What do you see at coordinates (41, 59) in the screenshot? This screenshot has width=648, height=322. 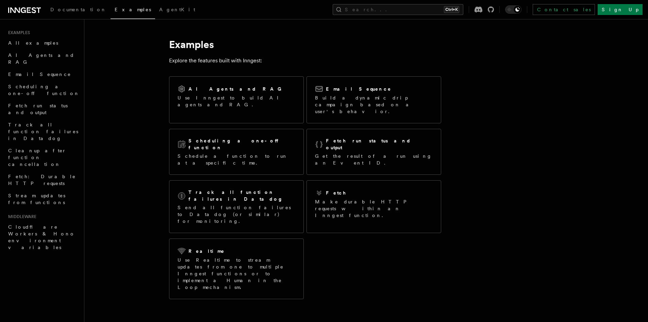 I see `span: AI Agents and RAG` at bounding box center [41, 59].